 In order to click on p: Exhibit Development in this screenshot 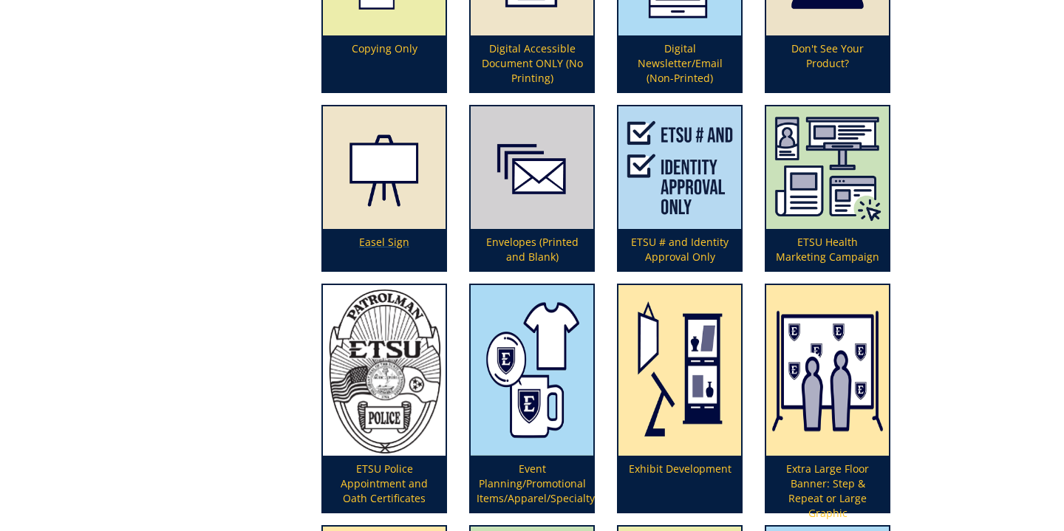, I will do `click(680, 484)`.